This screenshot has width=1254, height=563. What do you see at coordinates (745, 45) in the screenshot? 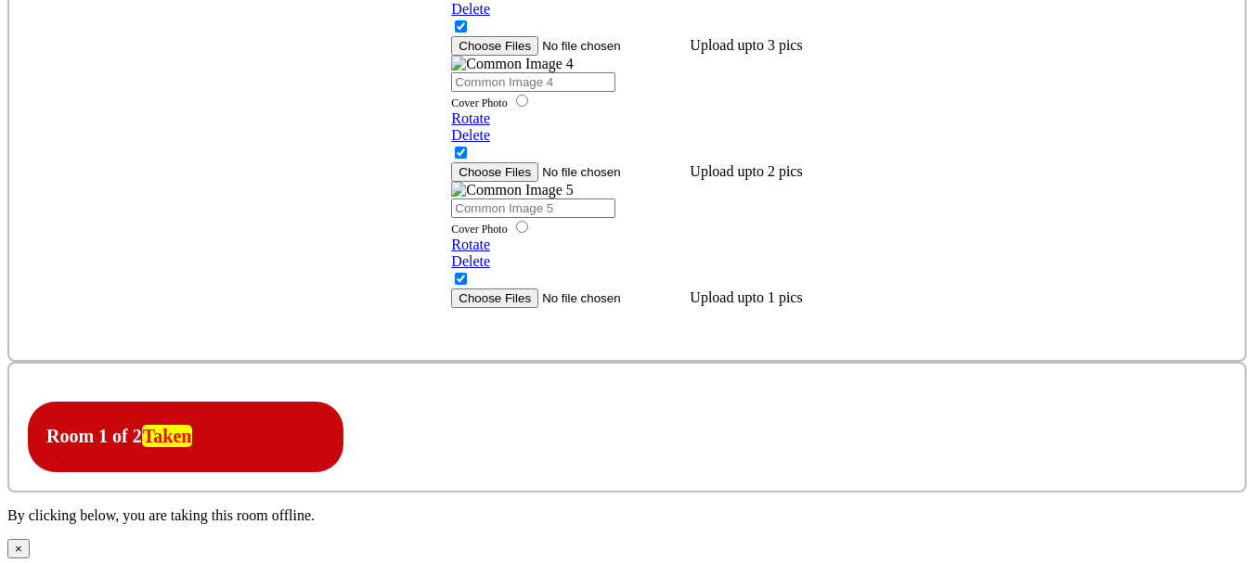
I see `span: Upload upto 3 pics` at bounding box center [745, 45].